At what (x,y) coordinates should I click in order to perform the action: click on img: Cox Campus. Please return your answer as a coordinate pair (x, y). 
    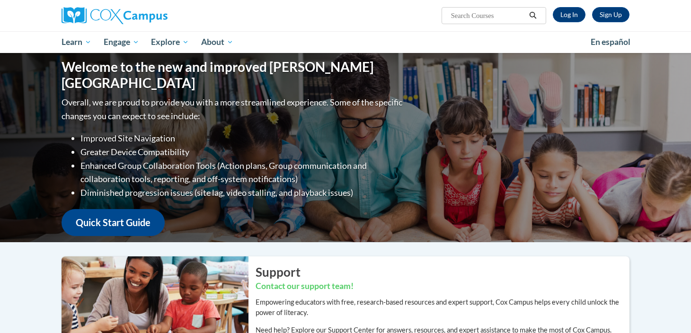
    Looking at the image, I should click on (115, 16).